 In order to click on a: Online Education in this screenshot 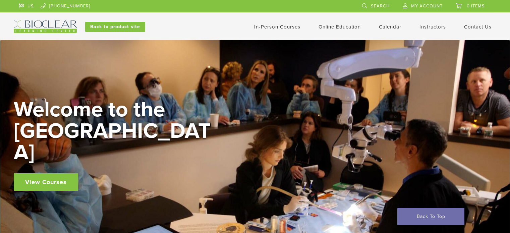, I will do `click(340, 27)`.